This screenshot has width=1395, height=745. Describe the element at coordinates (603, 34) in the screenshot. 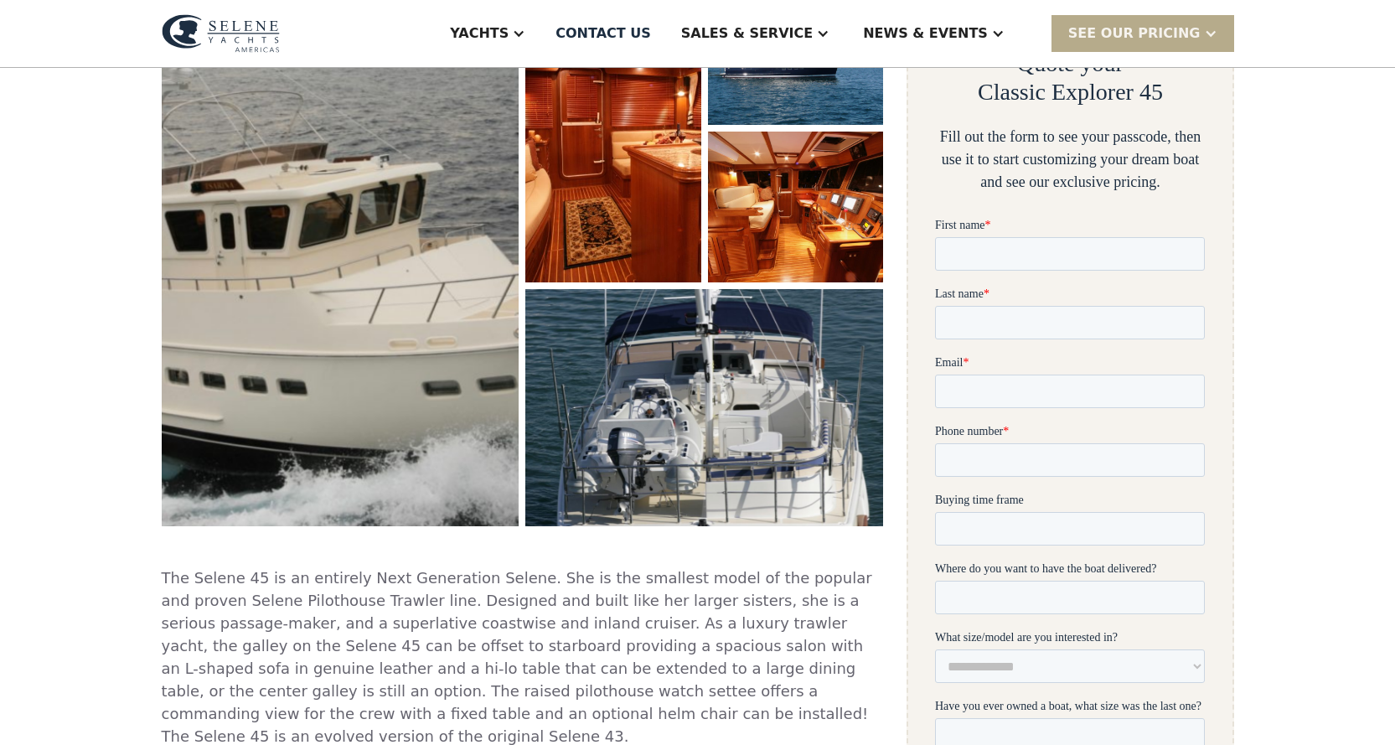

I see `div: Contact US` at that location.